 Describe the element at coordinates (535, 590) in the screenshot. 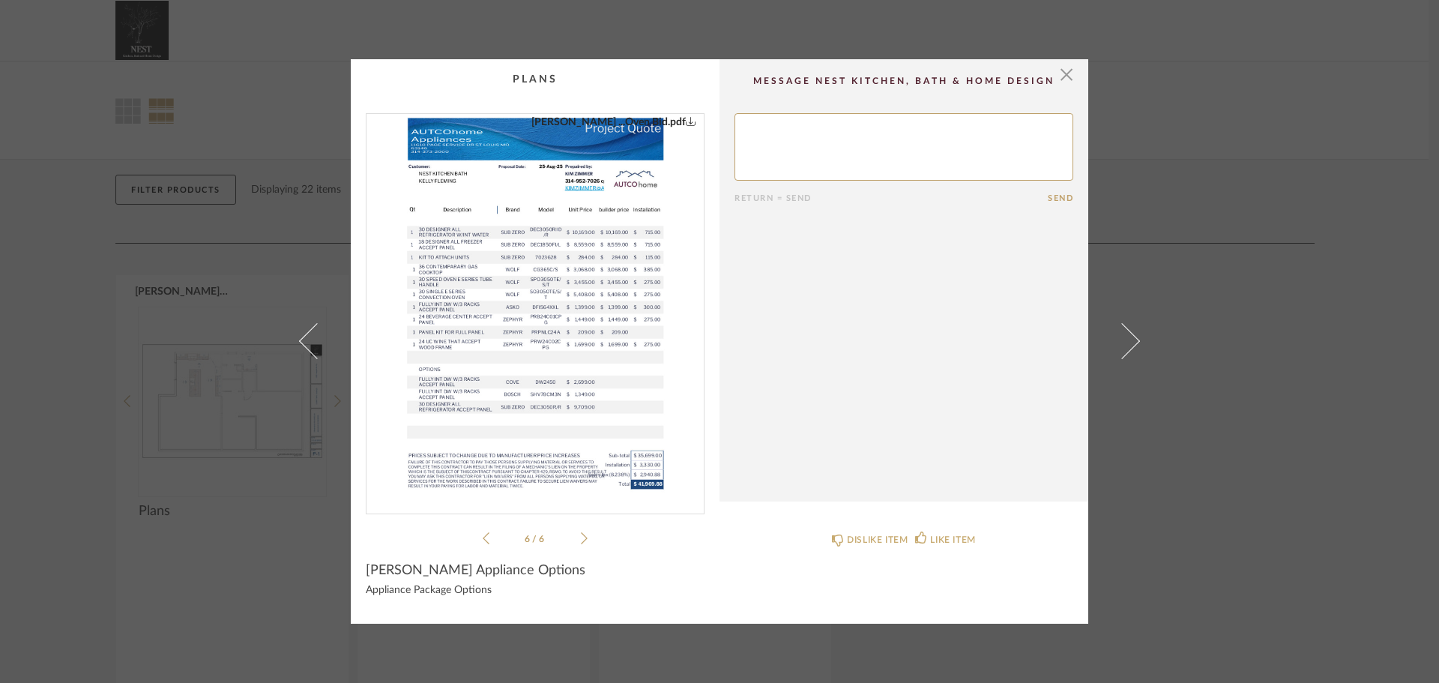

I see `div: Appliance Package Options` at that location.